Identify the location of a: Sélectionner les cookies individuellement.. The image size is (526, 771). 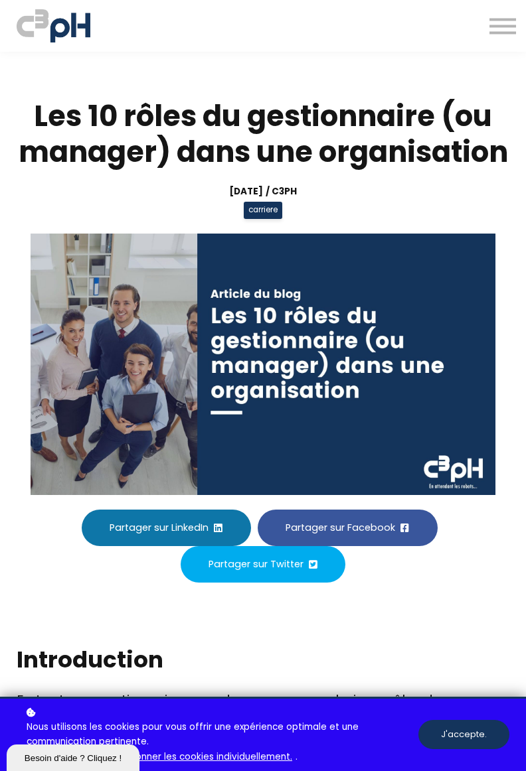
(198, 757).